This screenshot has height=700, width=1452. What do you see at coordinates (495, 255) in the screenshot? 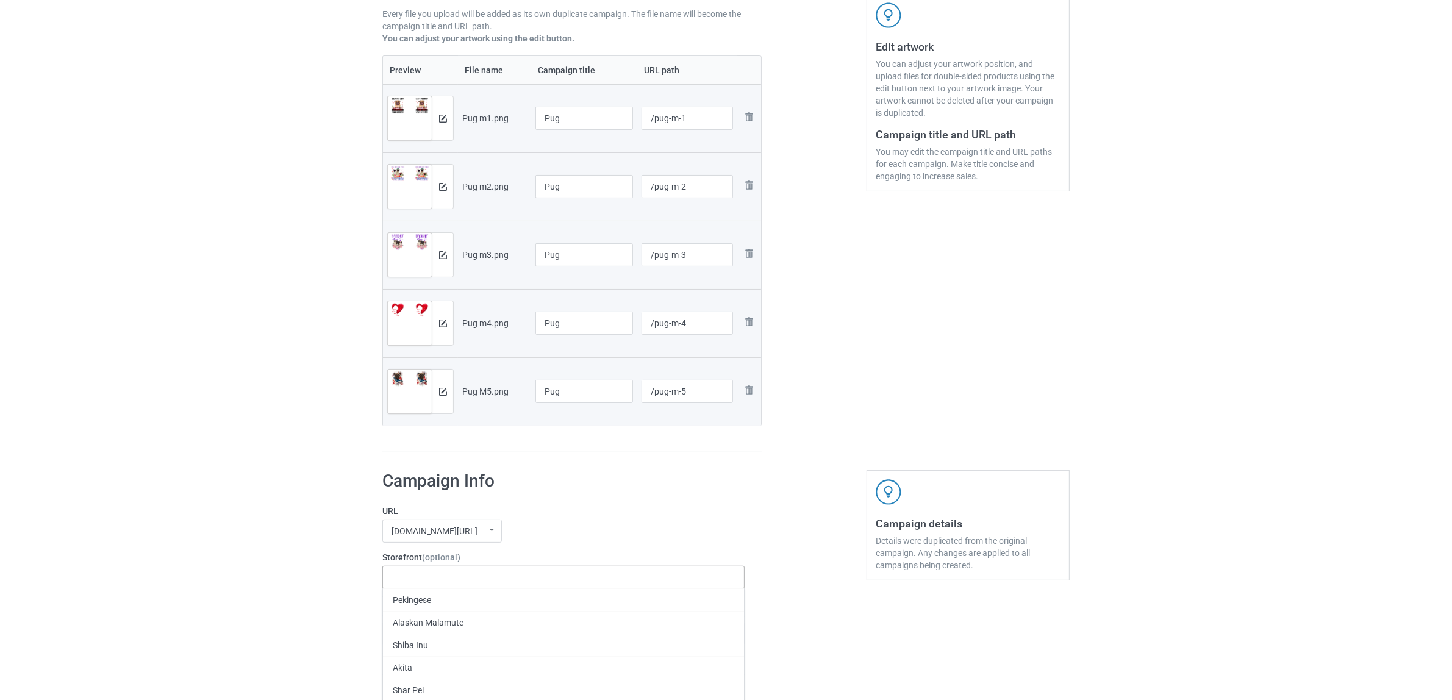
I see `div: Pug m3.png` at bounding box center [495, 255].